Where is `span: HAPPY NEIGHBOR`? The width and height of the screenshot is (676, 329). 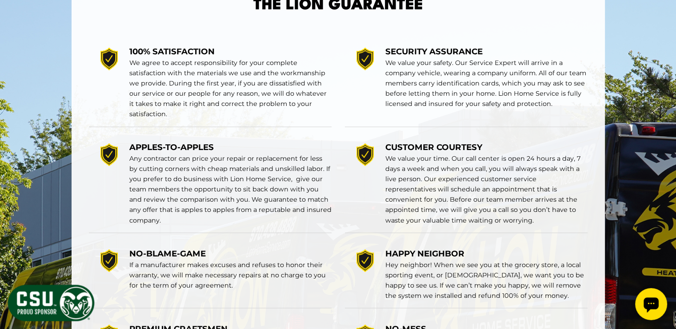
span: HAPPY NEIGHBOR is located at coordinates (425, 253).